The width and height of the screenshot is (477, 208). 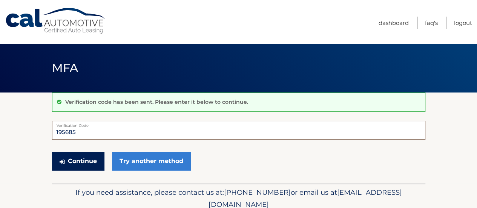 I want to click on input: Verification Code, so click(x=239, y=130).